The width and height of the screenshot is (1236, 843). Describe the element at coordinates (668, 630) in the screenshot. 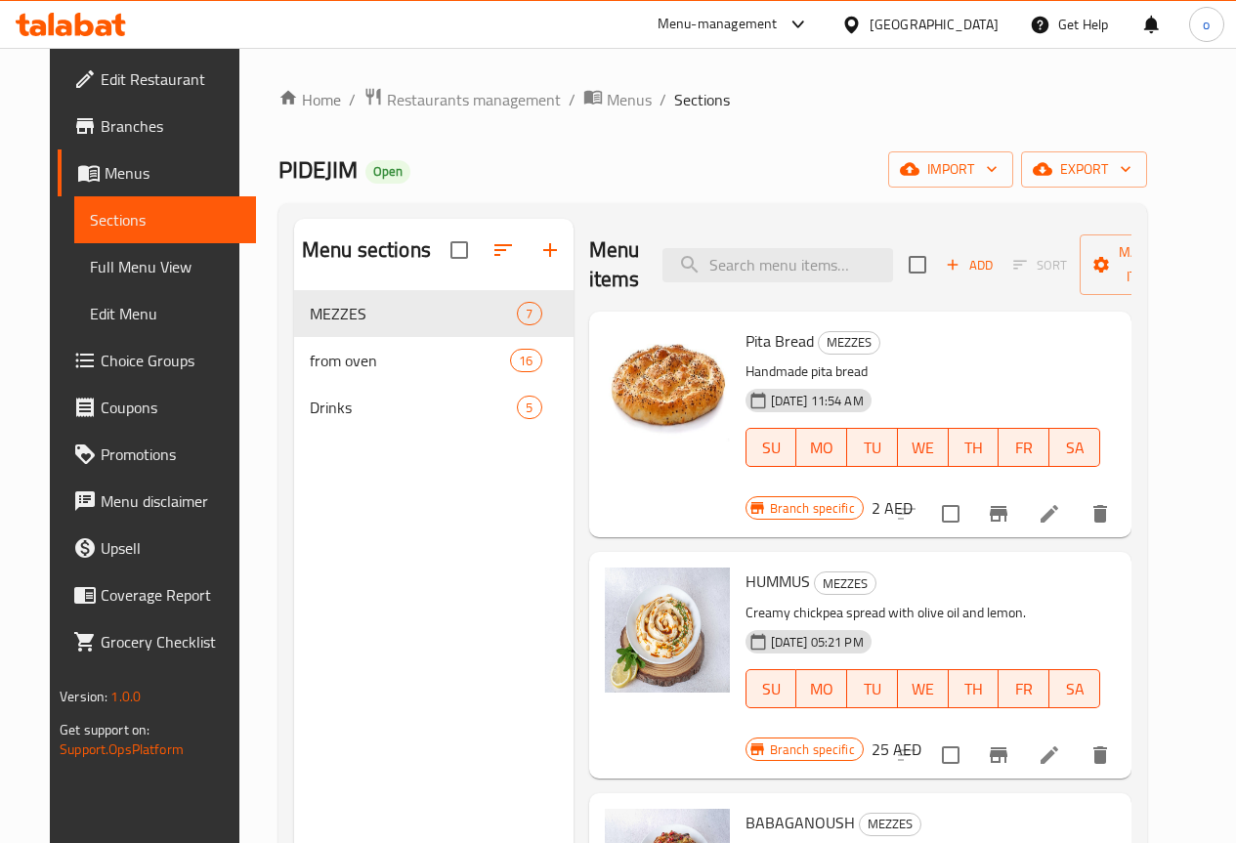

I see `img: HUMMUS` at that location.